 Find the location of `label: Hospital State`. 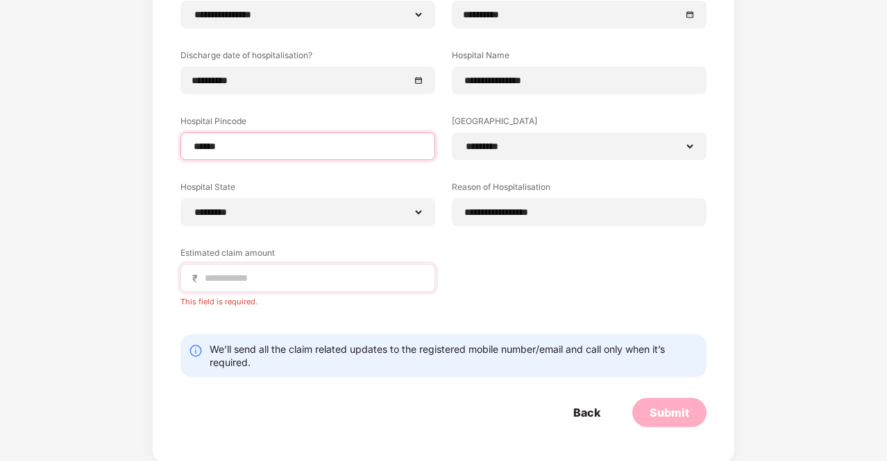

label: Hospital State is located at coordinates (307, 189).